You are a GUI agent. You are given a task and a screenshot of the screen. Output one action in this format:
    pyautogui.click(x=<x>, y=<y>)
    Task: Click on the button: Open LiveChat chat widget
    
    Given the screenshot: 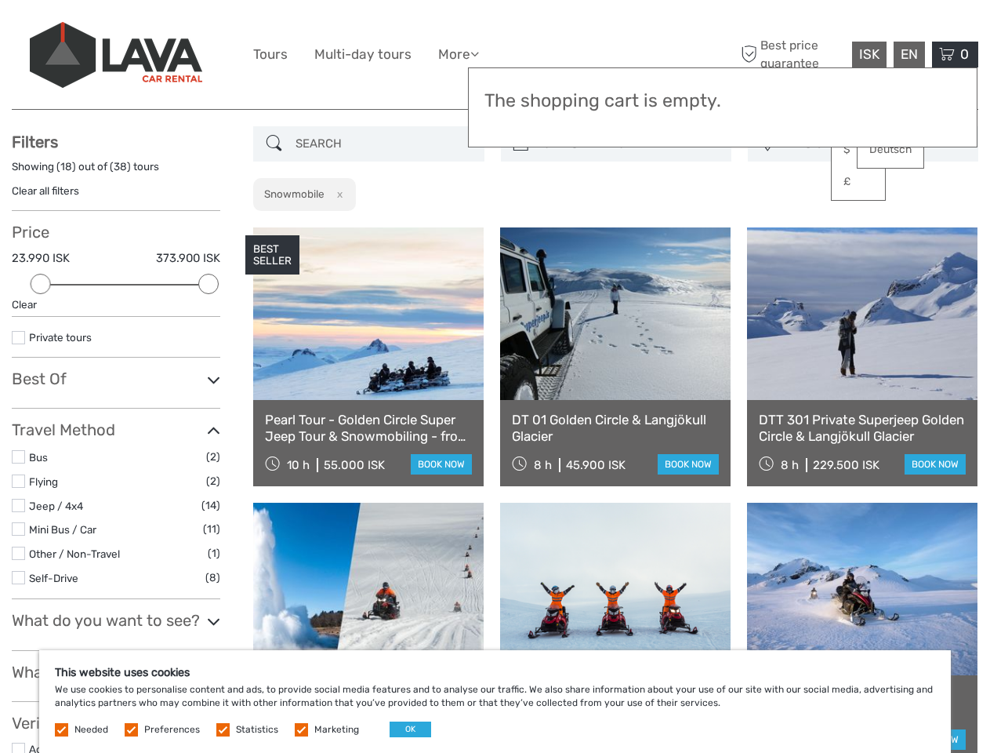 What is the action you would take?
    pyautogui.click(x=190, y=34)
    